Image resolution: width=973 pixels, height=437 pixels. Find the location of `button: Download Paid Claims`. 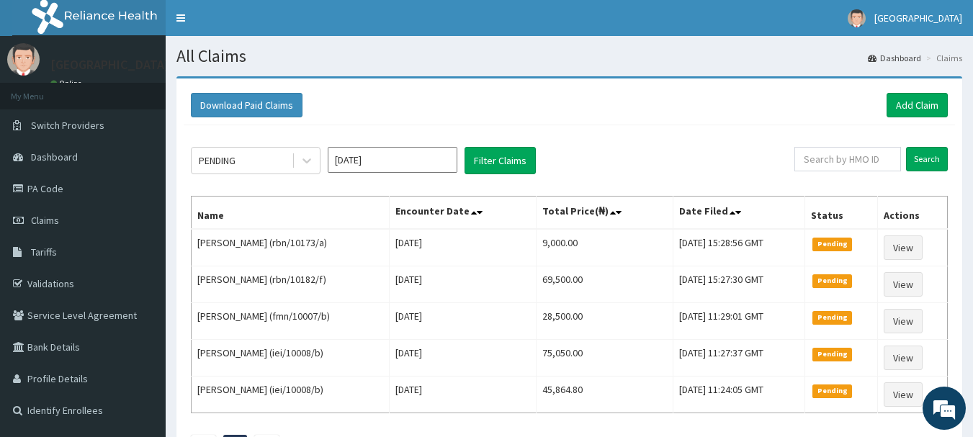

button: Download Paid Claims is located at coordinates (246, 105).